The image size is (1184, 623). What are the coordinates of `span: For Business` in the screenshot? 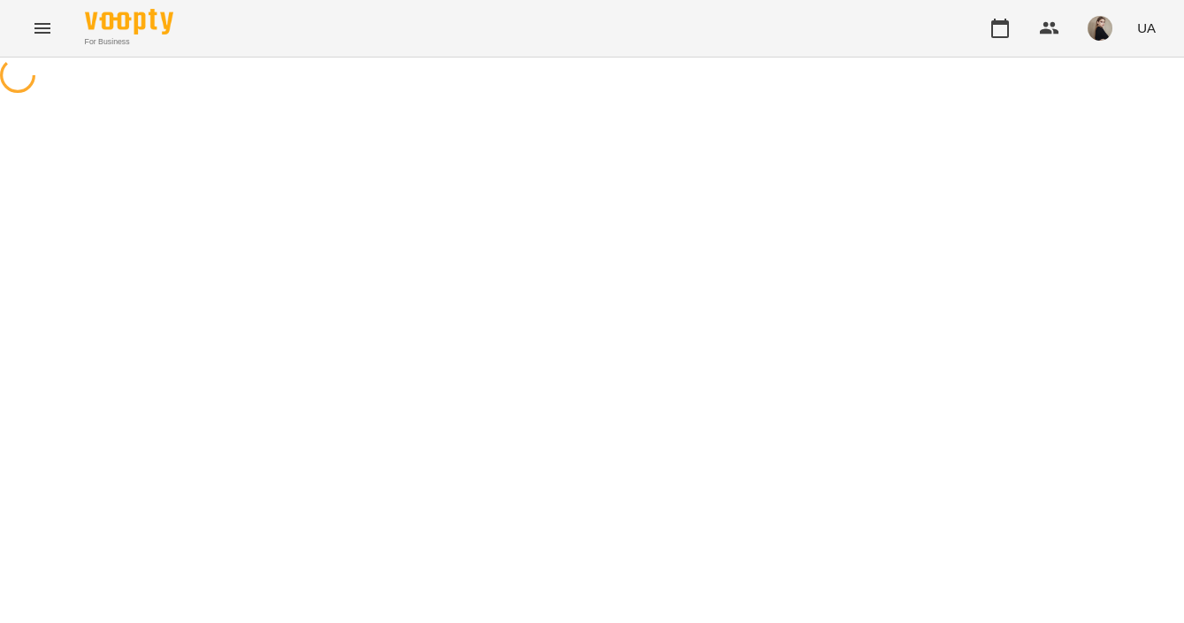 It's located at (129, 42).